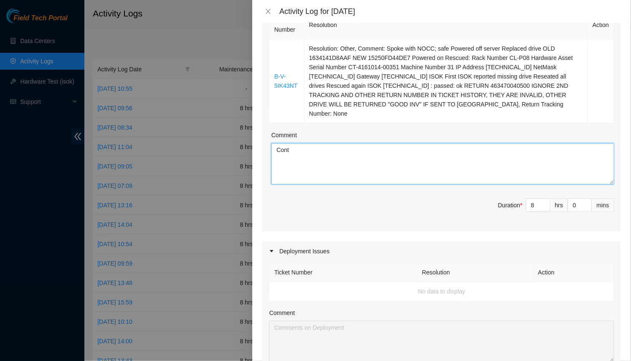 The height and width of the screenshot is (361, 631). What do you see at coordinates (286, 81) in the screenshot?
I see `a: B-V-5IK43NT` at bounding box center [286, 81].